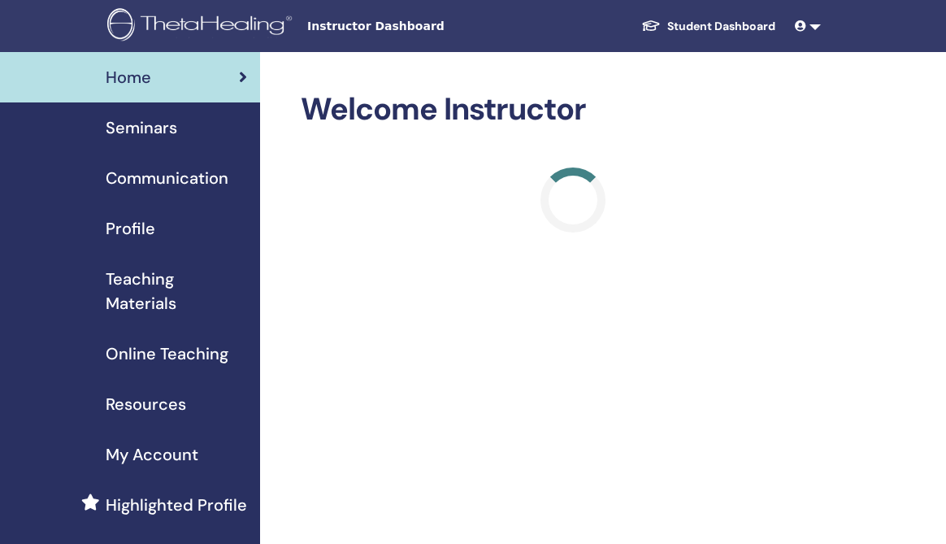  Describe the element at coordinates (651, 25) in the screenshot. I see `img: graduation-cap-white.svg` at that location.